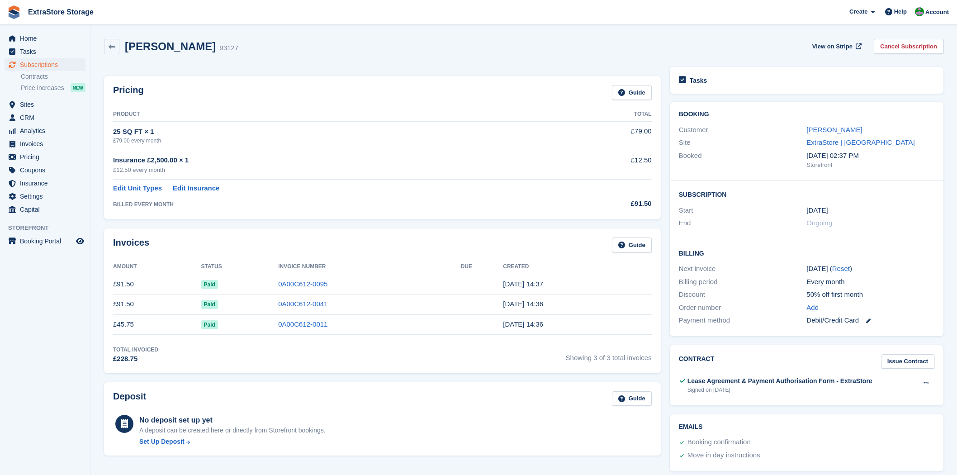 This screenshot has width=957, height=475. What do you see at coordinates (836, 46) in the screenshot?
I see `a: View on Stripe` at bounding box center [836, 46].